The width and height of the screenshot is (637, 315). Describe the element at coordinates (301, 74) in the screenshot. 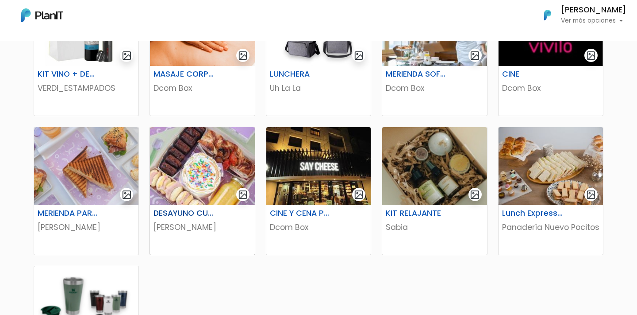

I see `h6: LUNCHERA` at that location.